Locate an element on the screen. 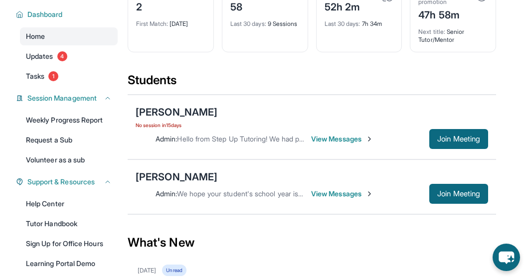 The height and width of the screenshot is (279, 528). a: Updates4 is located at coordinates (69, 56).